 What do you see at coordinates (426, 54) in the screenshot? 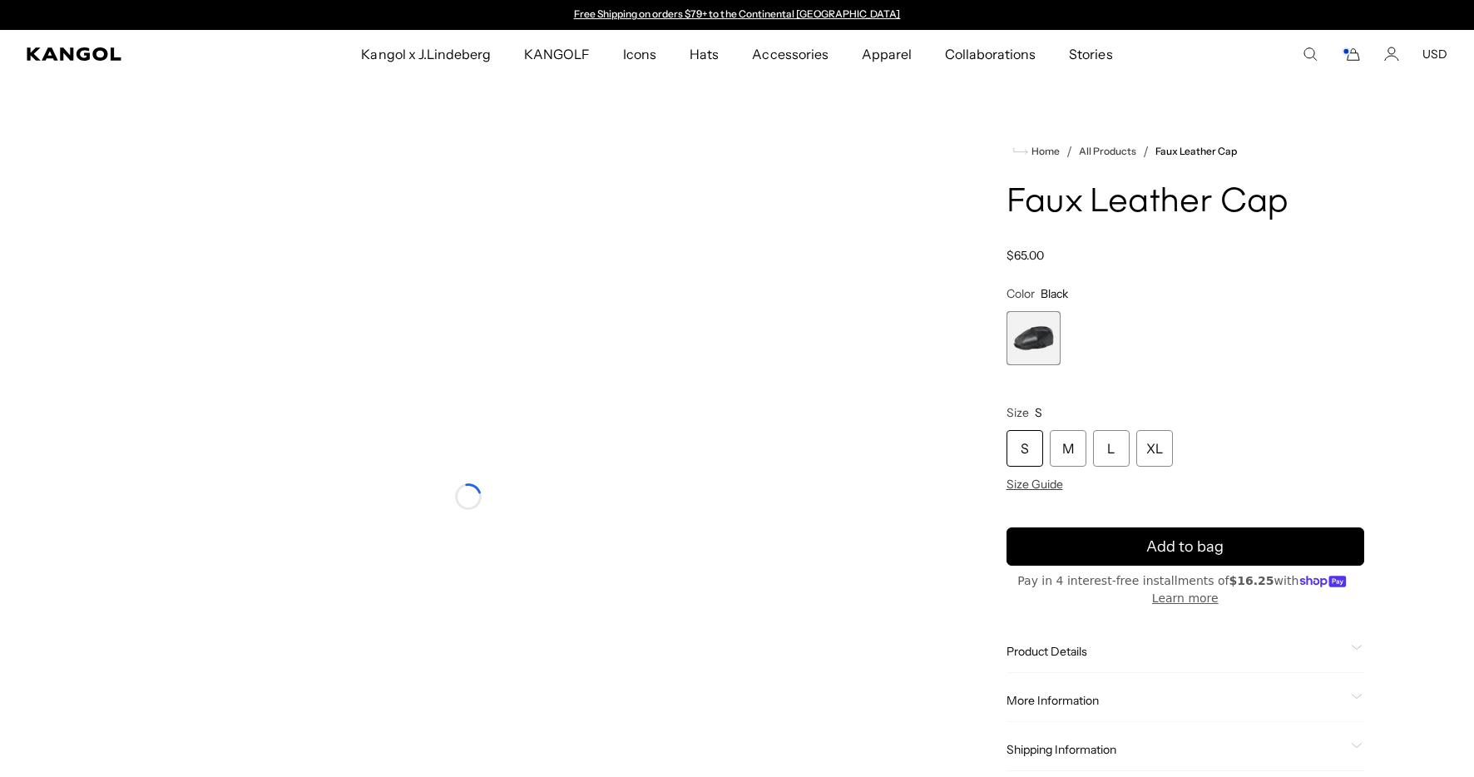
I see `a: Kangol x J.Lindeberg` at bounding box center [426, 54].